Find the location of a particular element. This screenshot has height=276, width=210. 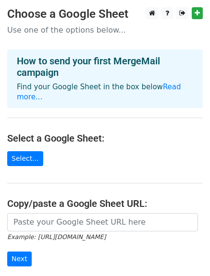

h4: How to send your first MergeMail campaign is located at coordinates (105, 67).